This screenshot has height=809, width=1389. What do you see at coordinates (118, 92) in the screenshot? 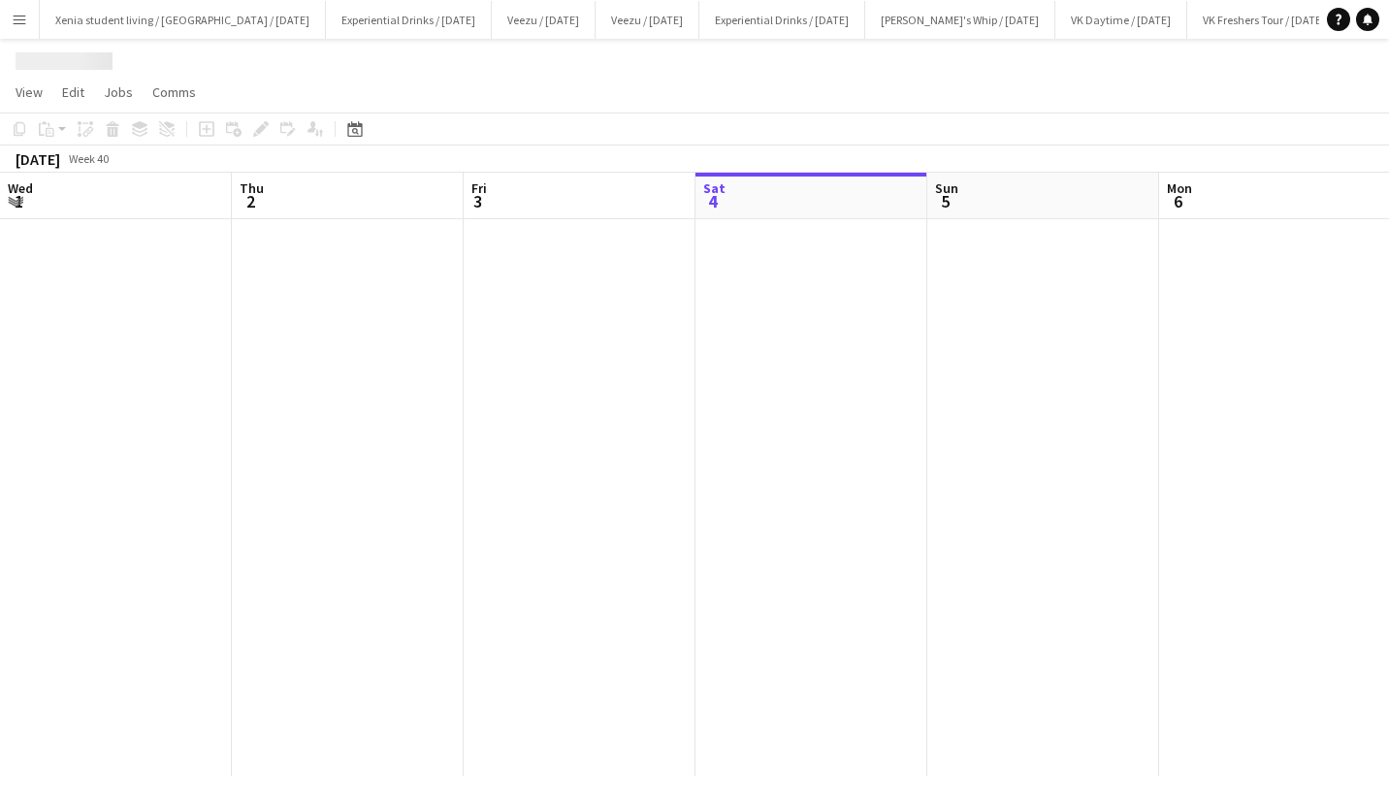
I see `a: Jobs` at bounding box center [118, 92].